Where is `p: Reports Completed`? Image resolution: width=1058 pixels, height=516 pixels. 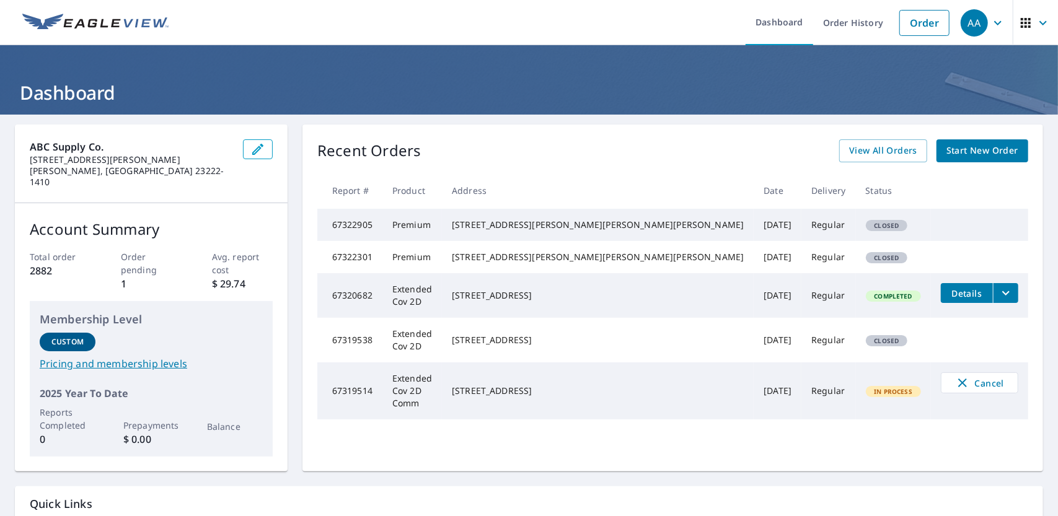 p: Reports Completed is located at coordinates (68, 419).